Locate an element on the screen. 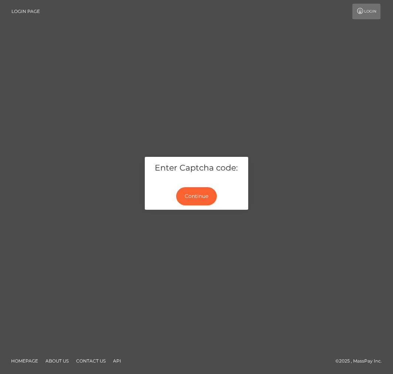 The width and height of the screenshot is (393, 374). a: Login Page is located at coordinates (26, 11).